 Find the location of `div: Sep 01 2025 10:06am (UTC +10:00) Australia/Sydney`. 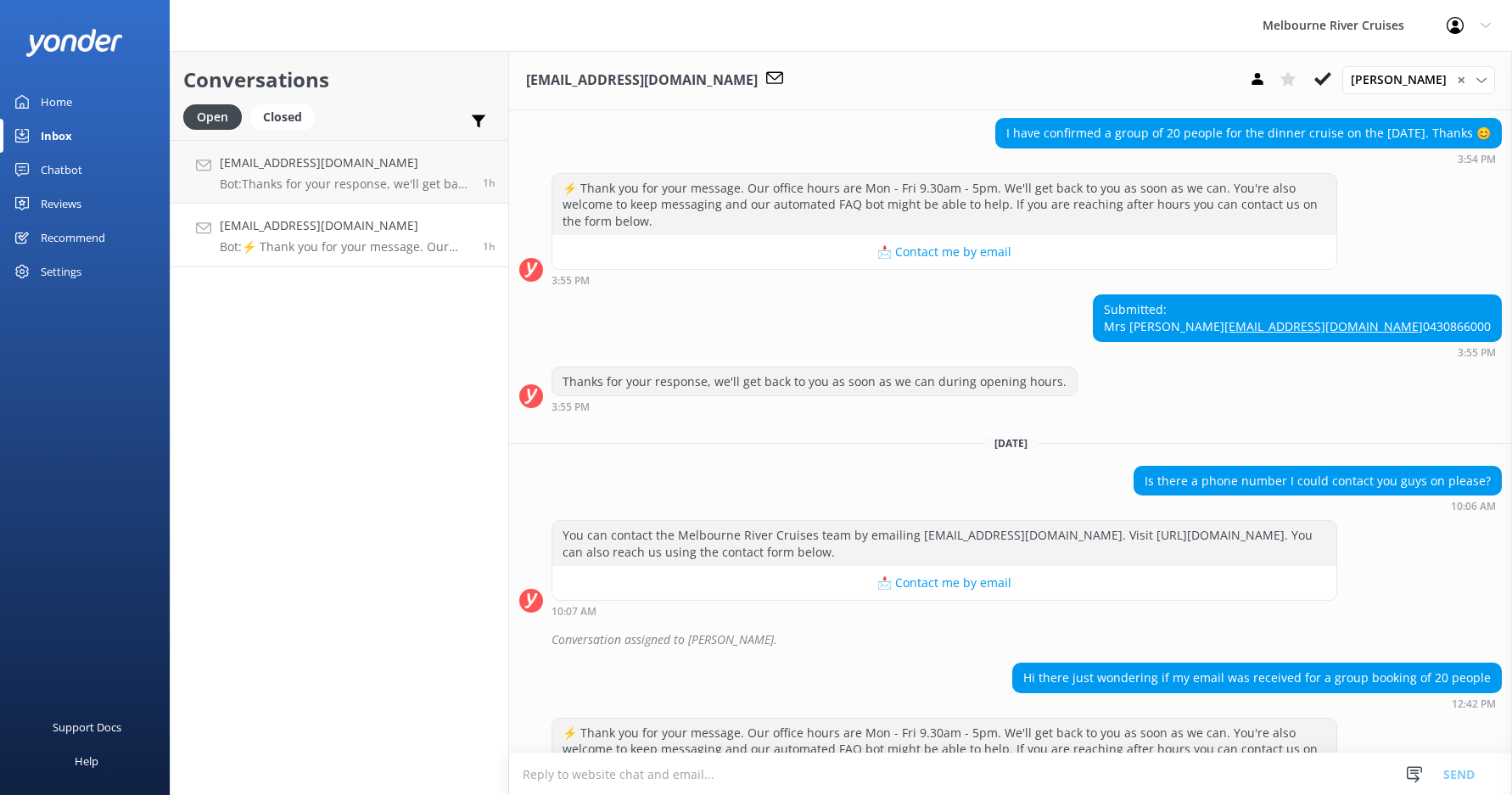

div: Sep 01 2025 10:06am (UTC +10:00) Australia/Sydney is located at coordinates (1317, 505).